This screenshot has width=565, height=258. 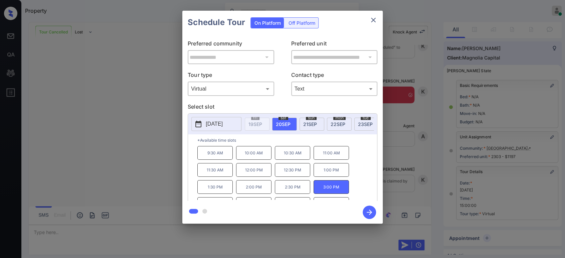 What do you see at coordinates (369, 212) in the screenshot?
I see `button: btn-next` at bounding box center [369, 212].